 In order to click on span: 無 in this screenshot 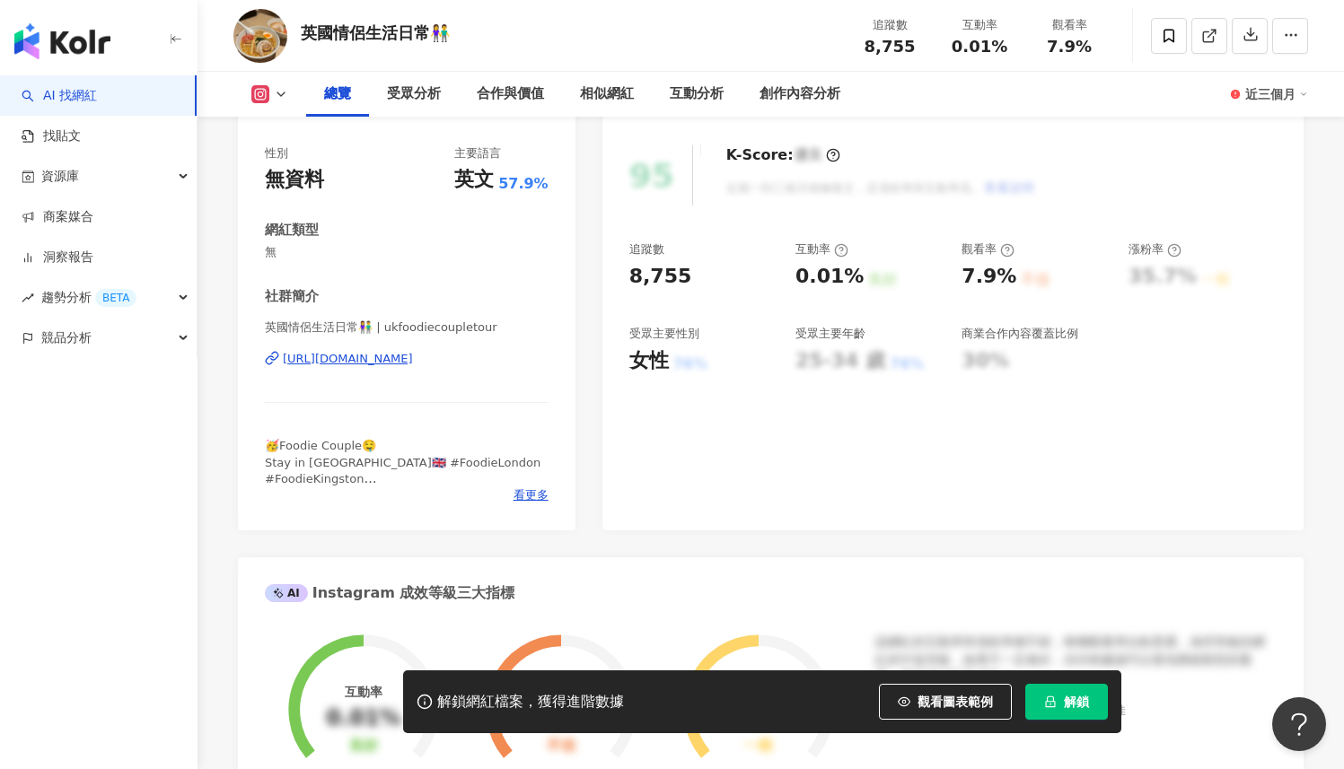, I will do `click(407, 252)`.